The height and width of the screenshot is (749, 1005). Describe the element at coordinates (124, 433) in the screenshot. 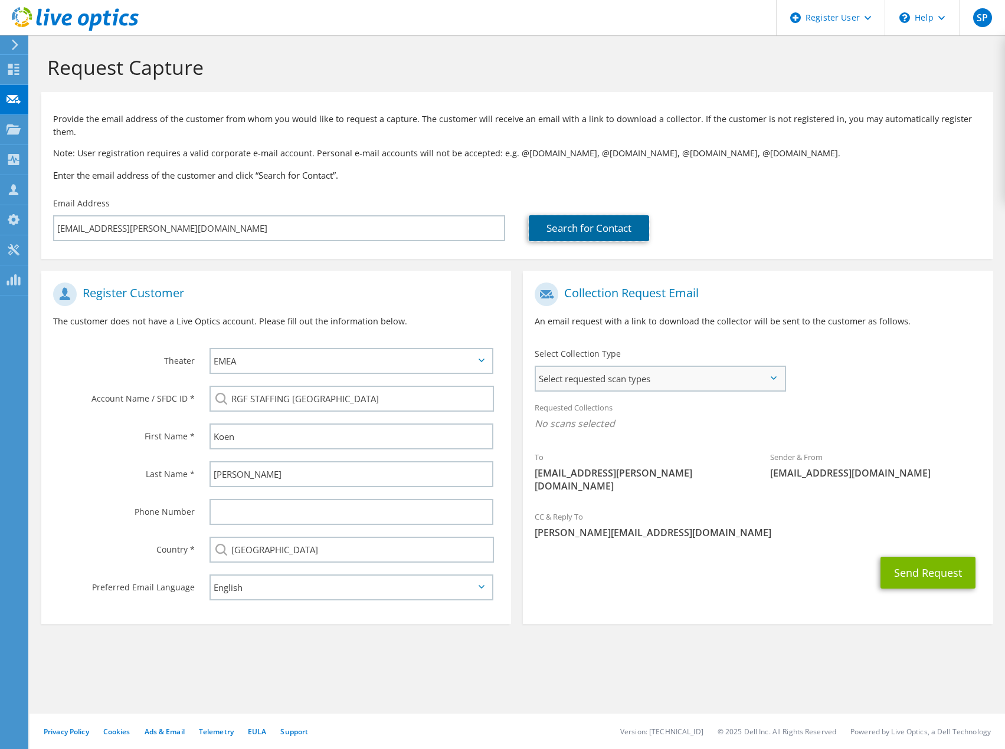

I see `label: First Name *` at that location.